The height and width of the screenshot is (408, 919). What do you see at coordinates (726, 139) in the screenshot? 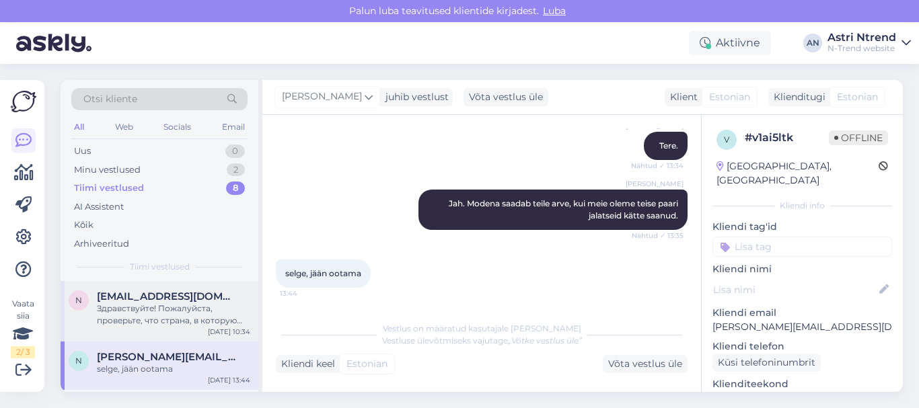
I see `span: v` at bounding box center [726, 139].